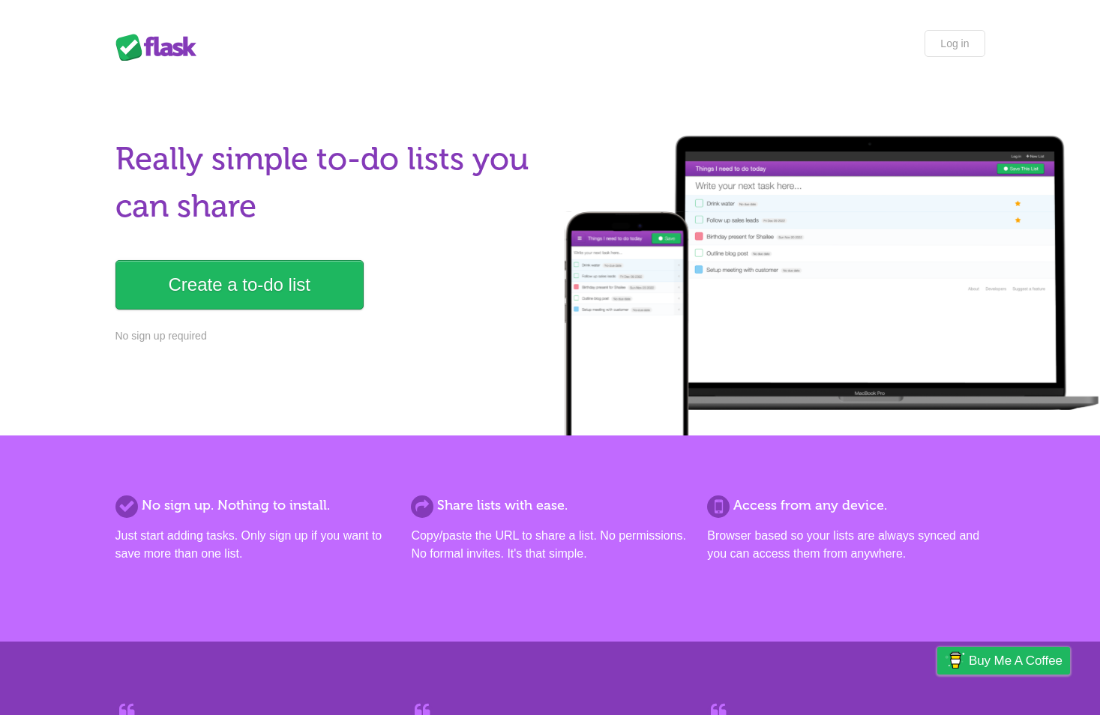 This screenshot has width=1100, height=715. Describe the element at coordinates (846, 545) in the screenshot. I see `p: Browser based so your lists are always synced and you can access them from anywhere.` at that location.